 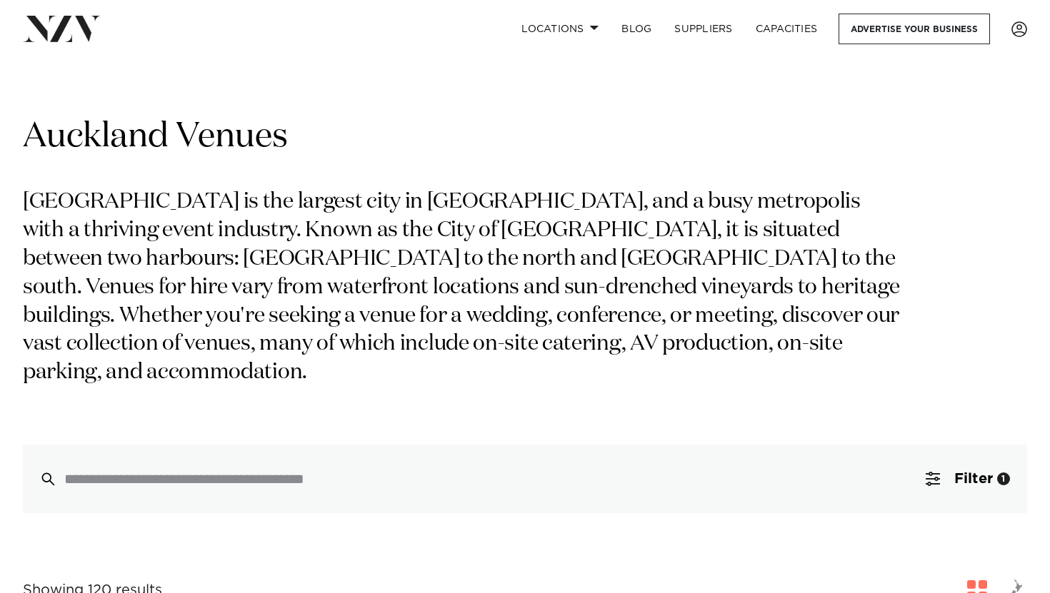 I want to click on a: Capacities, so click(x=786, y=29).